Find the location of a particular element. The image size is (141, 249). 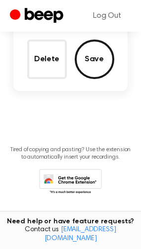

p: Tired of copying and pasting? Use the extension to automatically insert your recordings. is located at coordinates (70, 154).